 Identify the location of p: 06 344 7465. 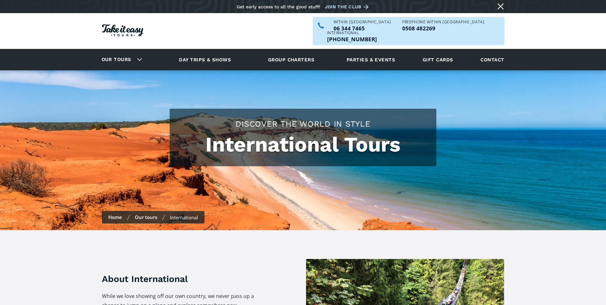
(362, 28).